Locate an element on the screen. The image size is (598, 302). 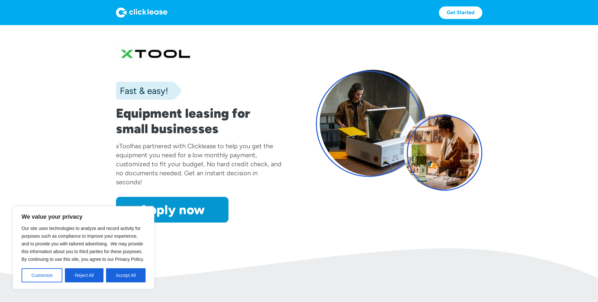
div: We value your privacy is located at coordinates (84, 248).